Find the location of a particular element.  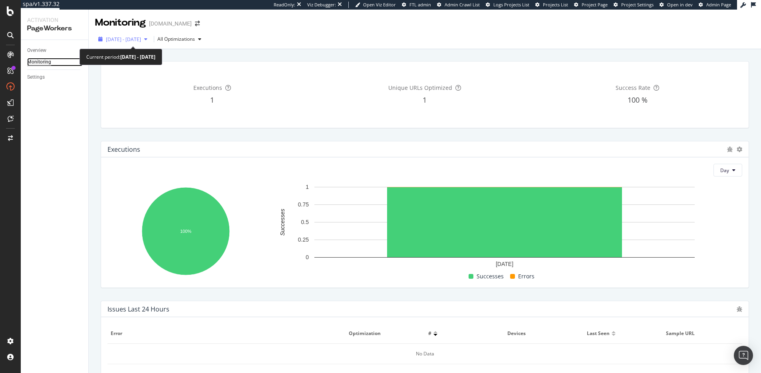

div: Activation is located at coordinates (54, 20).